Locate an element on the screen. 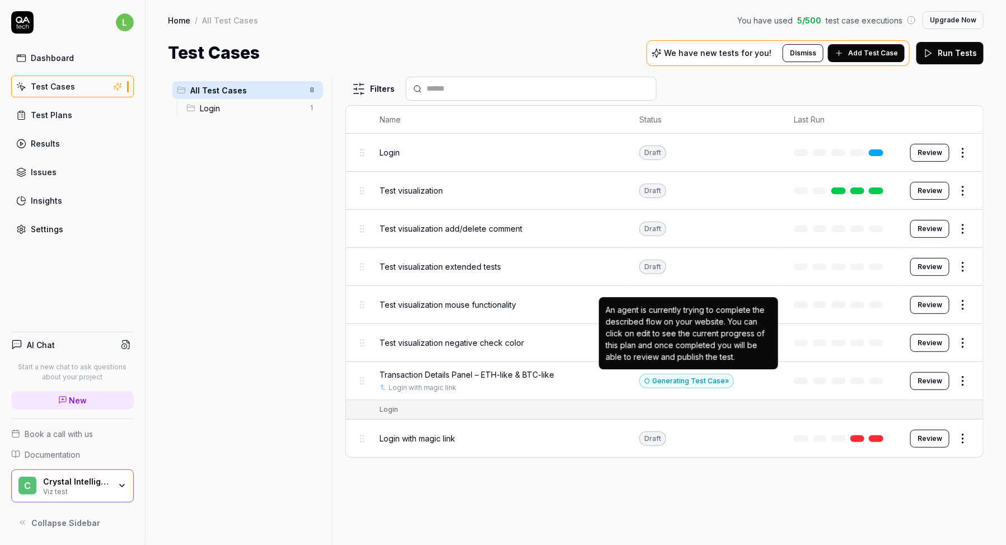 This screenshot has height=545, width=1006. span: 1 is located at coordinates (312, 108).